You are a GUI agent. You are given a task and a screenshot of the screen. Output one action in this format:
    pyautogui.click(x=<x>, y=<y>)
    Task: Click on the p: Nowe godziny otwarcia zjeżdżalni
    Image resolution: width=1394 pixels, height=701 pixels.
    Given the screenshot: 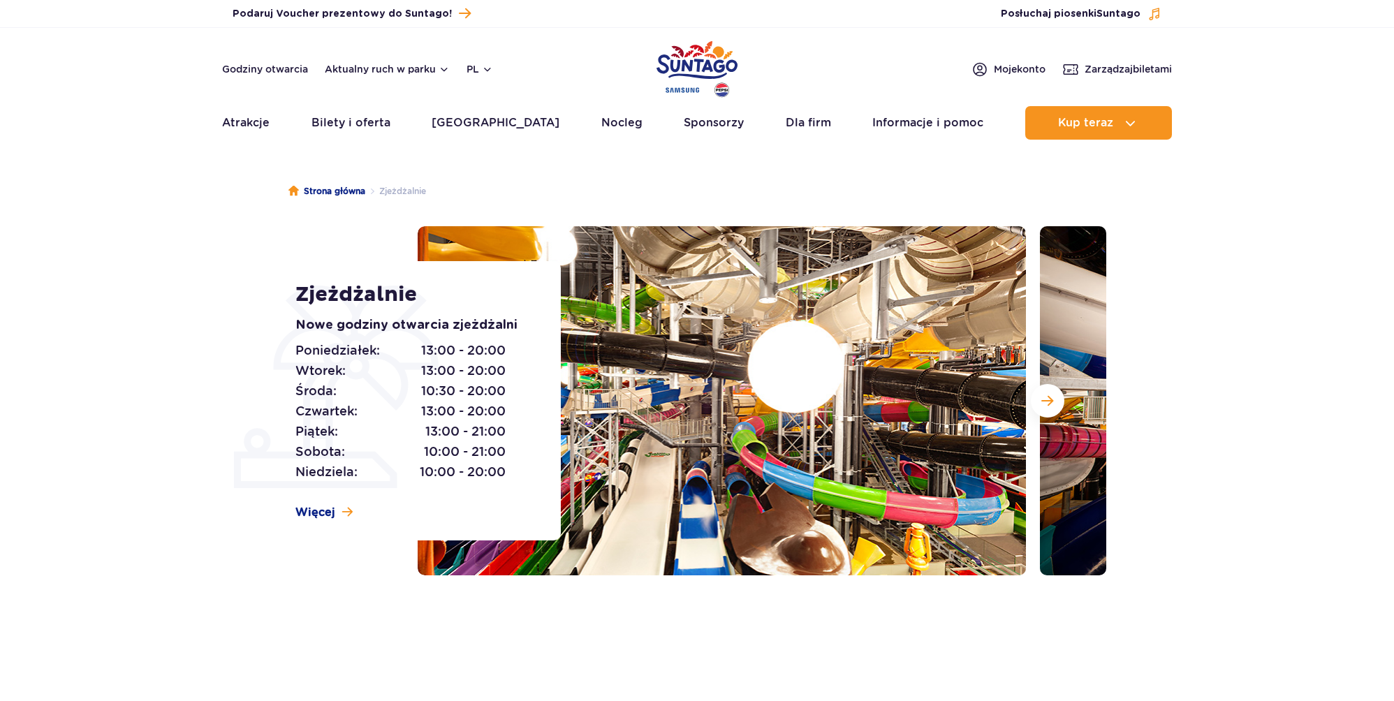 What is the action you would take?
    pyautogui.click(x=412, y=325)
    